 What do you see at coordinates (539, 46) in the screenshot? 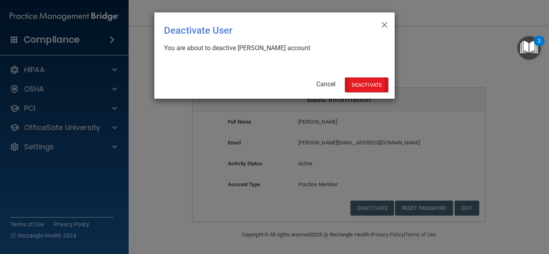
I see `div: 2` at bounding box center [539, 46].